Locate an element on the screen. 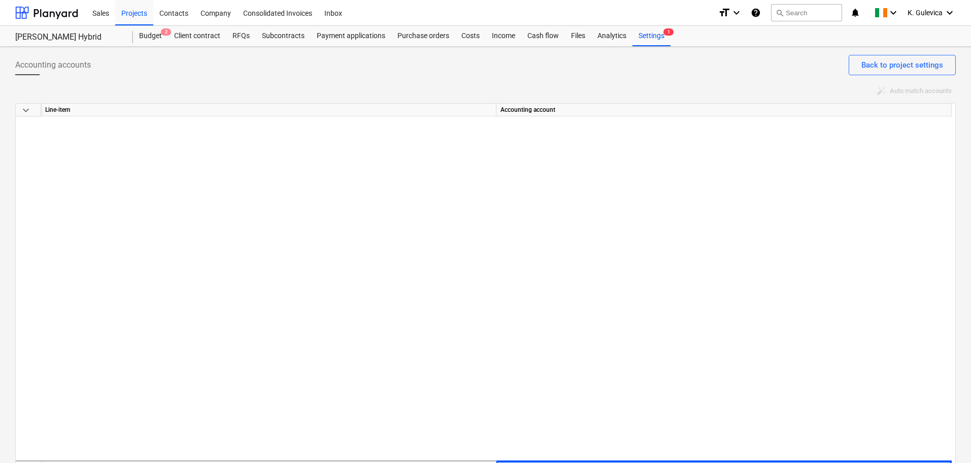 The image size is (971, 463). div: Costs is located at coordinates (471, 36).